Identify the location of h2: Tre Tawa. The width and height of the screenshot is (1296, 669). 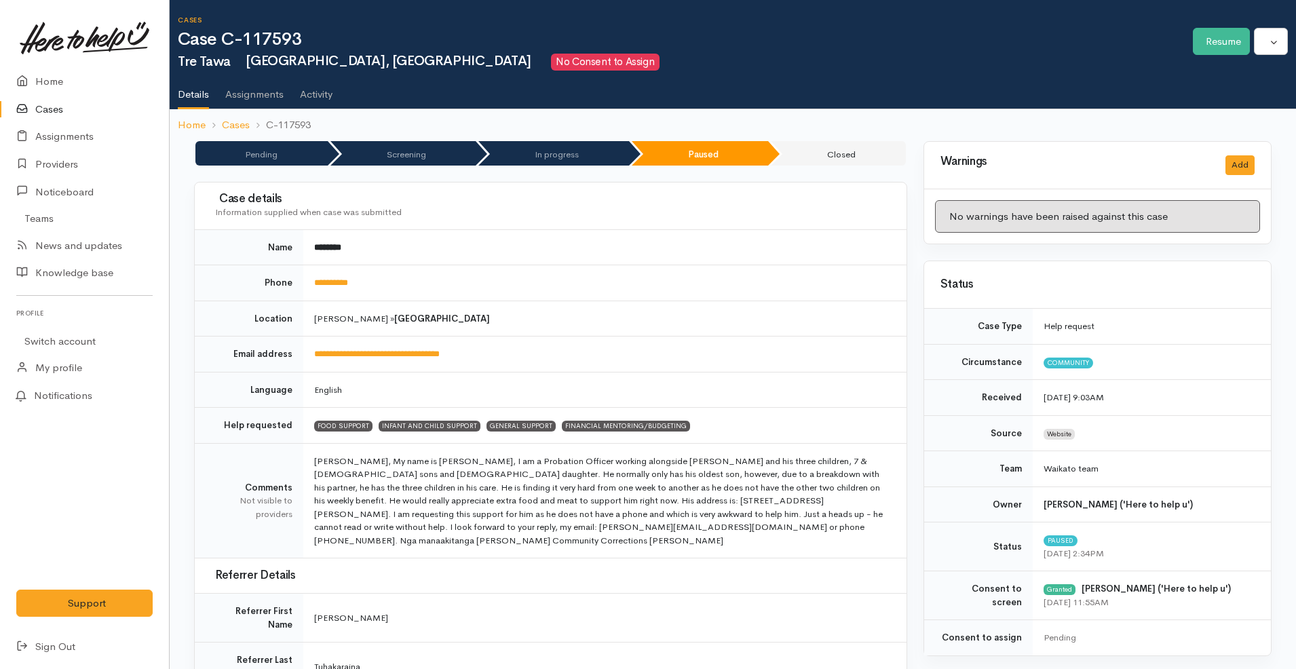
(685, 62).